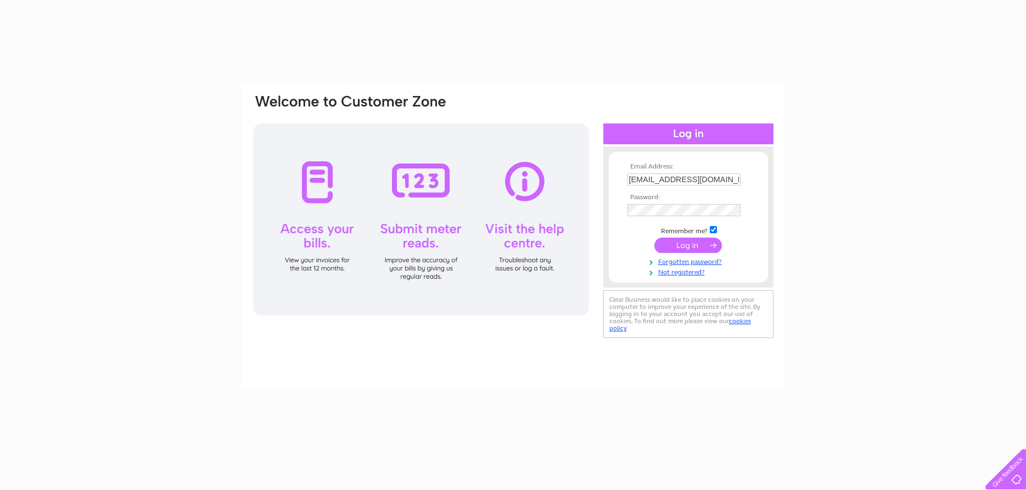  What do you see at coordinates (688, 198) in the screenshot?
I see `th: Password:` at bounding box center [688, 198].